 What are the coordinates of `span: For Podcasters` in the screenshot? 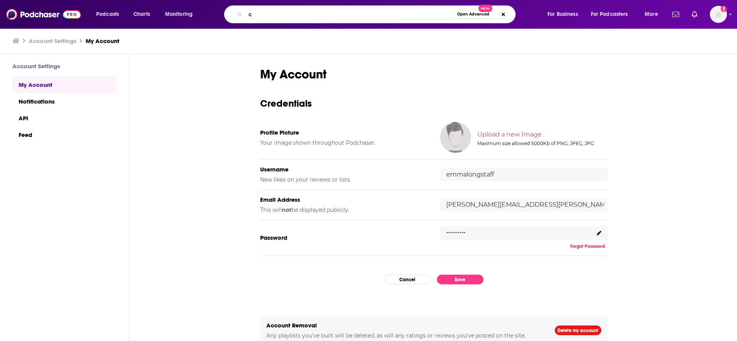 It's located at (610, 14).